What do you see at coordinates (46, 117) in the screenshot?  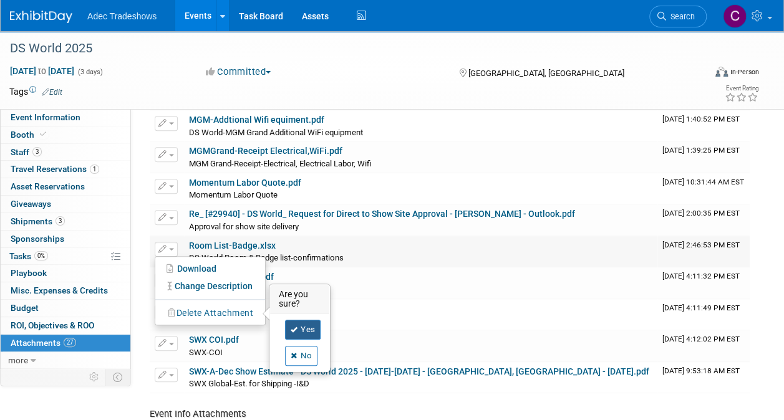 I see `span: Event Information` at bounding box center [46, 117].